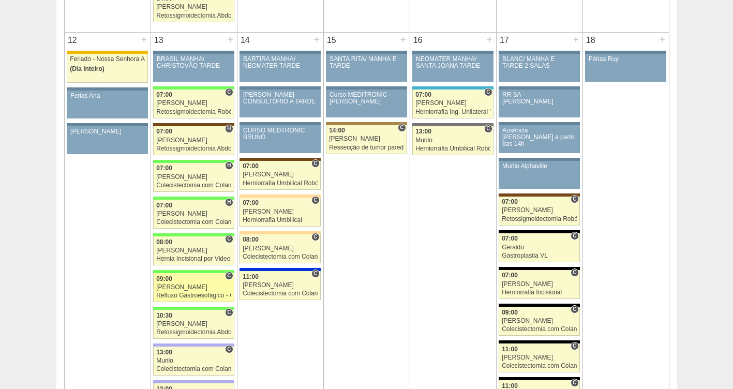 The width and height of the screenshot is (733, 389). What do you see at coordinates (280, 139) in the screenshot?
I see `a: CURSO MEDTRONIC BRUNO` at bounding box center [280, 139].